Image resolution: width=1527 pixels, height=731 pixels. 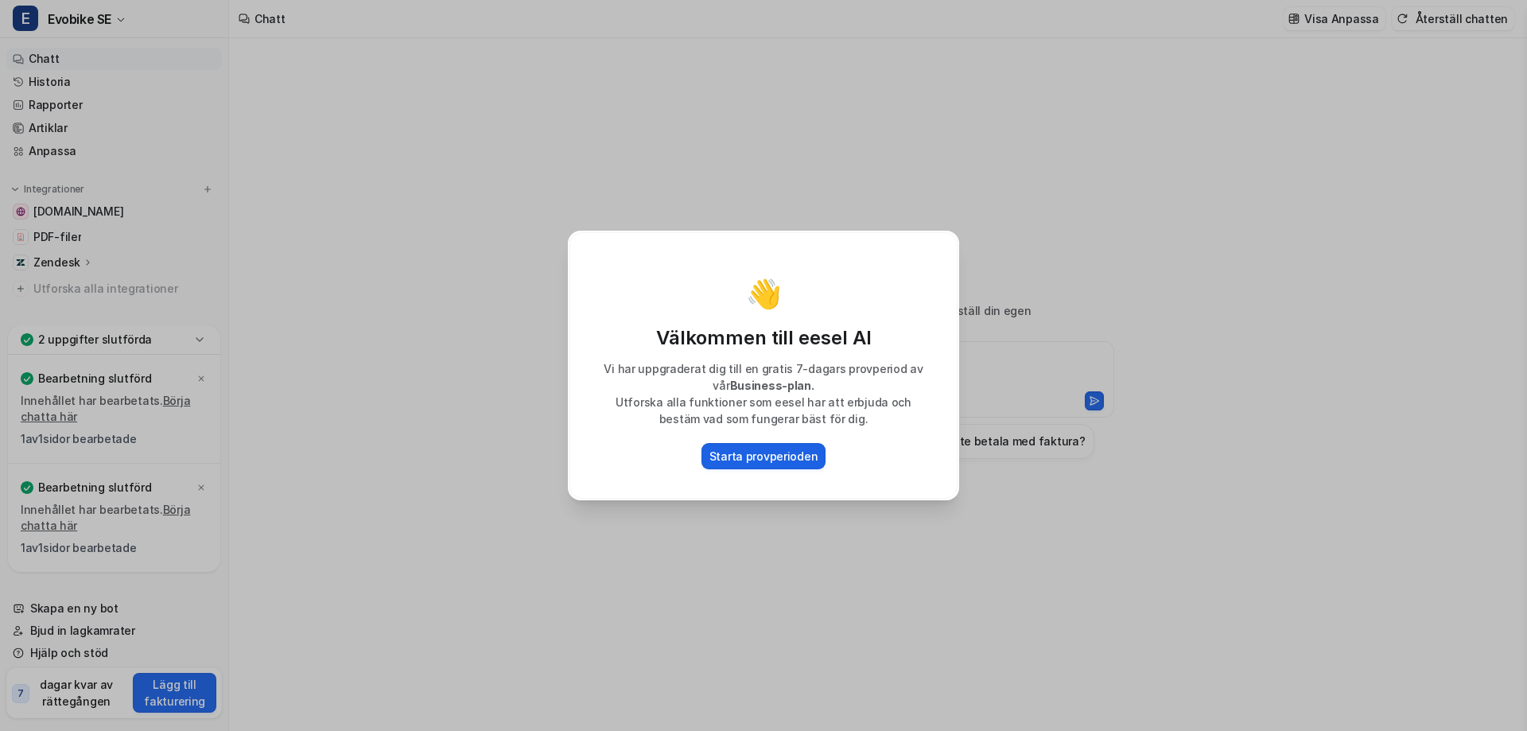 What do you see at coordinates (762, 377) in the screenshot?
I see `font: Vi har uppgraderat dig till en gratis 7-dagars provperiod av vår` at bounding box center [762, 377].